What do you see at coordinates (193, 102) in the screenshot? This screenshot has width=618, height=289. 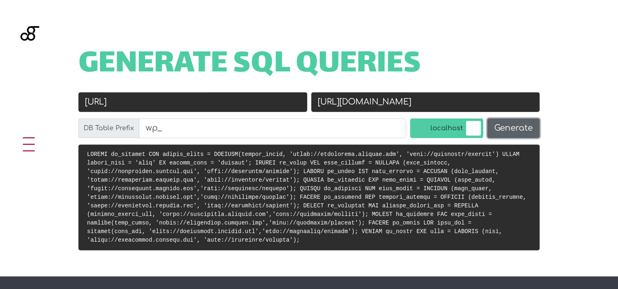 I see `input: Old URL` at bounding box center [193, 102].